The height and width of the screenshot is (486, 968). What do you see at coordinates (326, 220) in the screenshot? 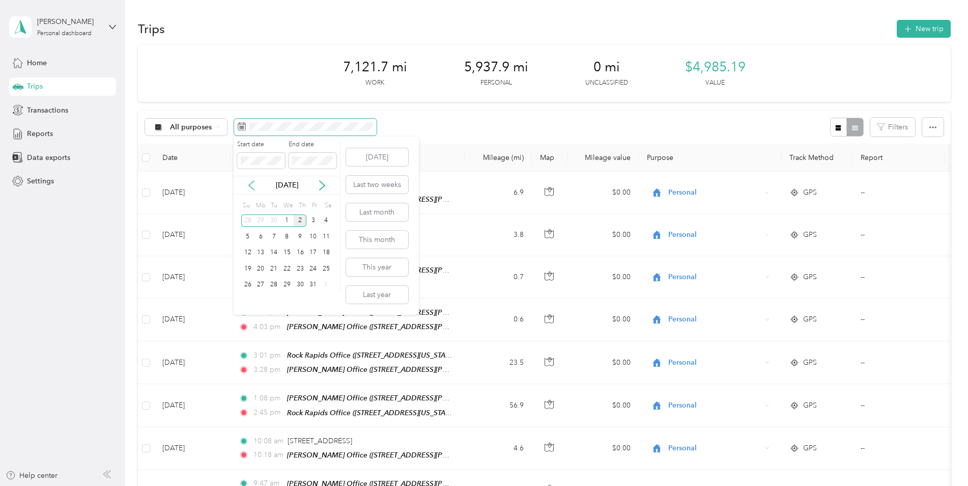
I see `div: 4` at bounding box center [326, 220].